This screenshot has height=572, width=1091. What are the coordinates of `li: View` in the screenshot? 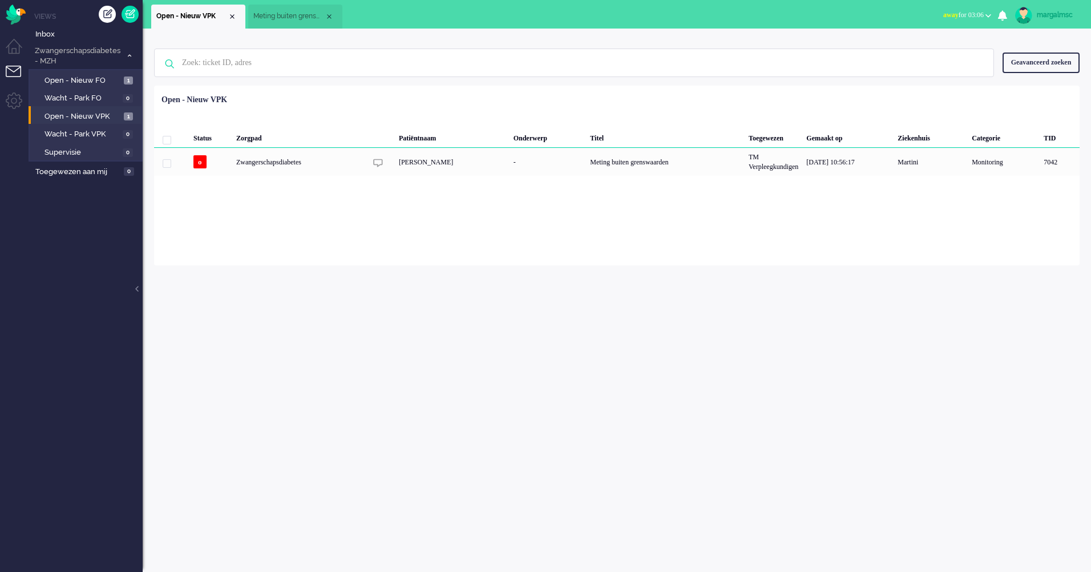 It's located at (198, 17).